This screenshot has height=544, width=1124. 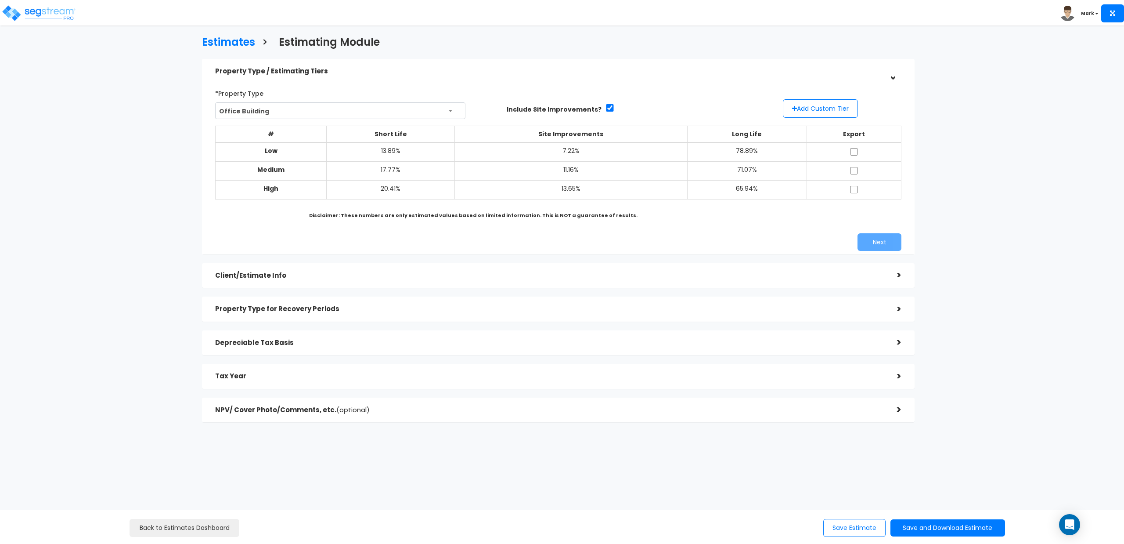 What do you see at coordinates (329, 43) in the screenshot?
I see `h3: Estimating Module` at bounding box center [329, 43].